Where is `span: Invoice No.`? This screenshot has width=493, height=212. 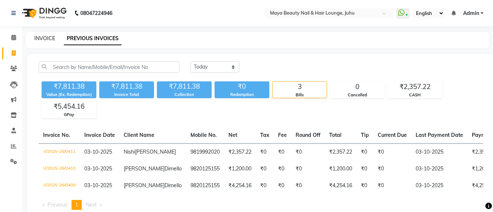 span: Invoice No. is located at coordinates (57, 135).